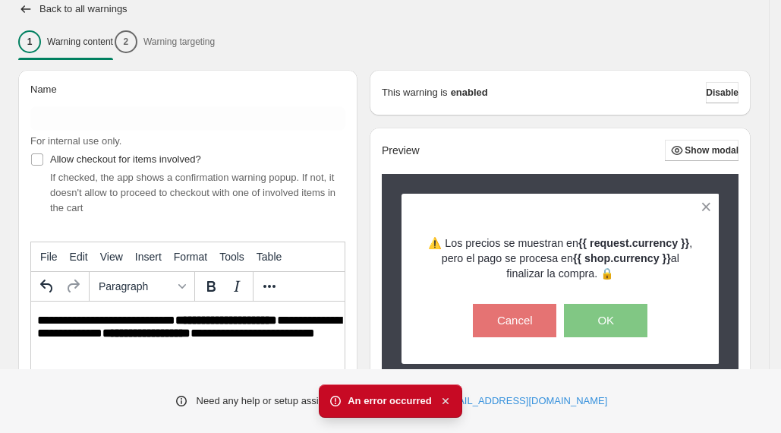  I want to click on p: Warning content, so click(80, 42).